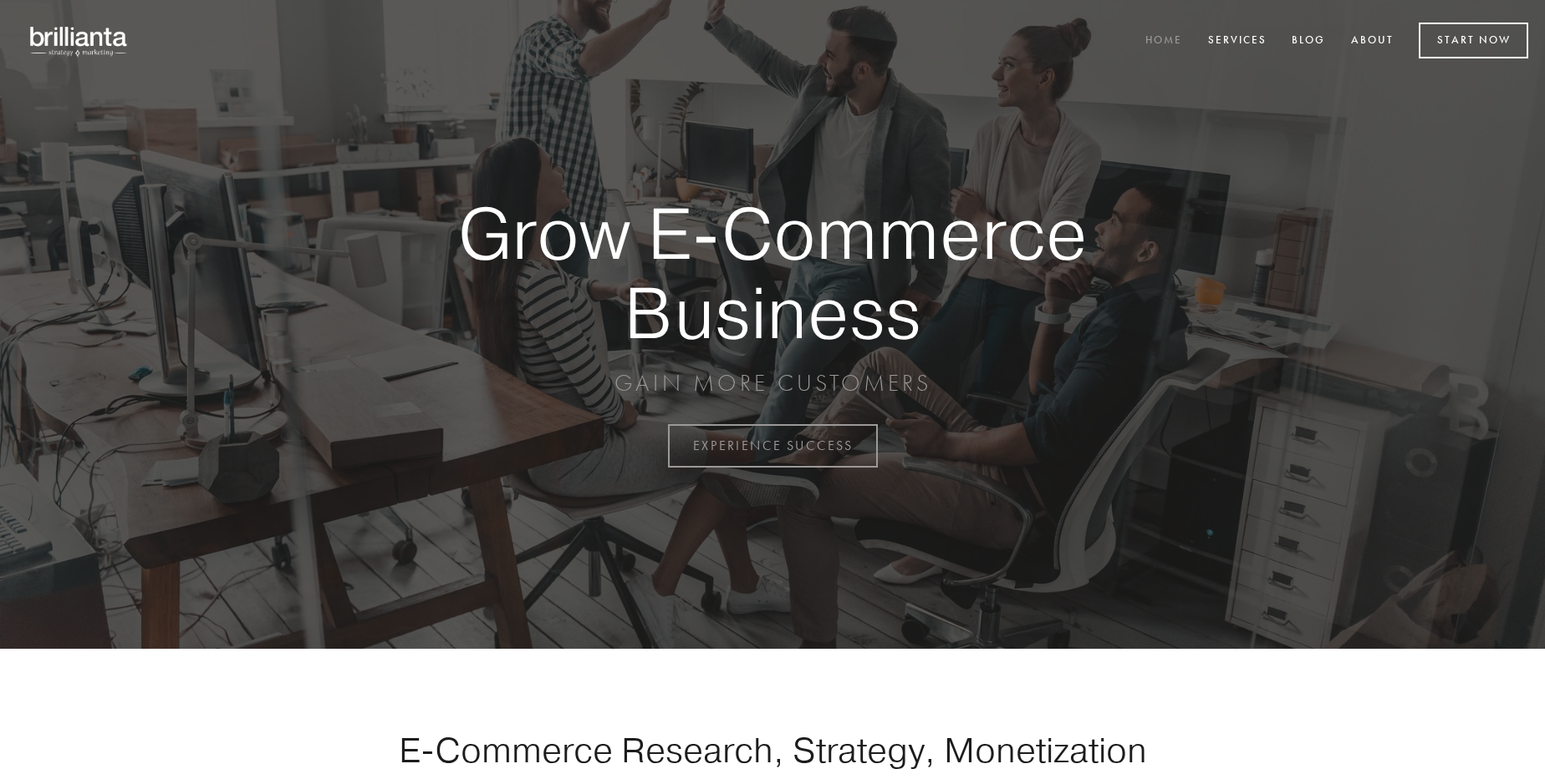  Describe the element at coordinates (1308, 41) in the screenshot. I see `a: Blog` at that location.